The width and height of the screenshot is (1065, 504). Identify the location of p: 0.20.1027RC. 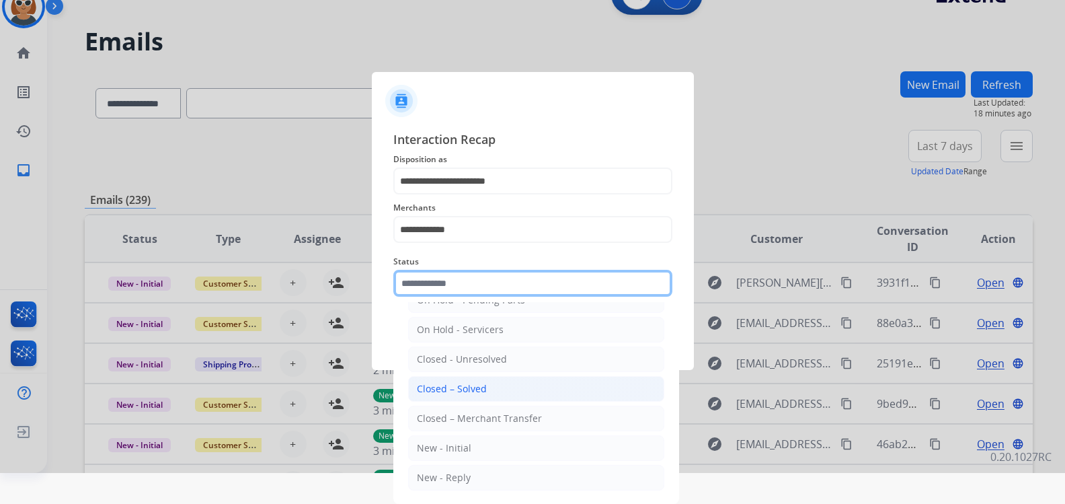
(1021, 457).